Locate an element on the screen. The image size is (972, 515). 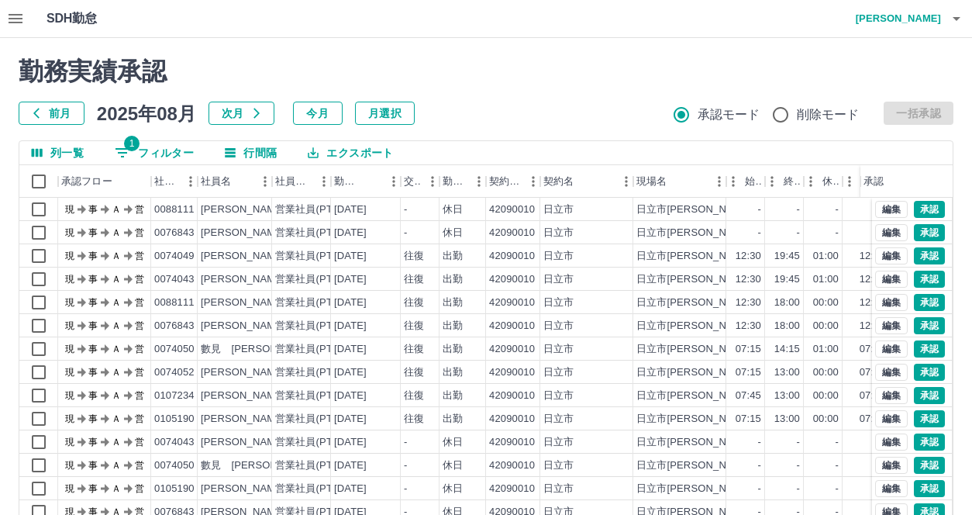
h2: 勤務実績承認 is located at coordinates (486, 71).